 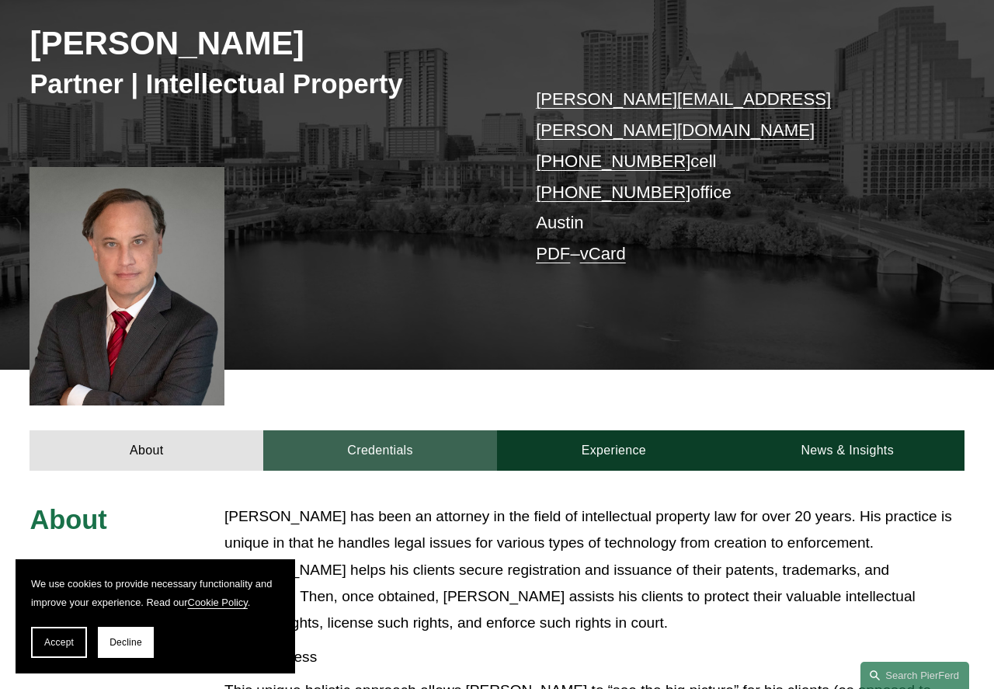 I want to click on a: About, so click(x=146, y=451).